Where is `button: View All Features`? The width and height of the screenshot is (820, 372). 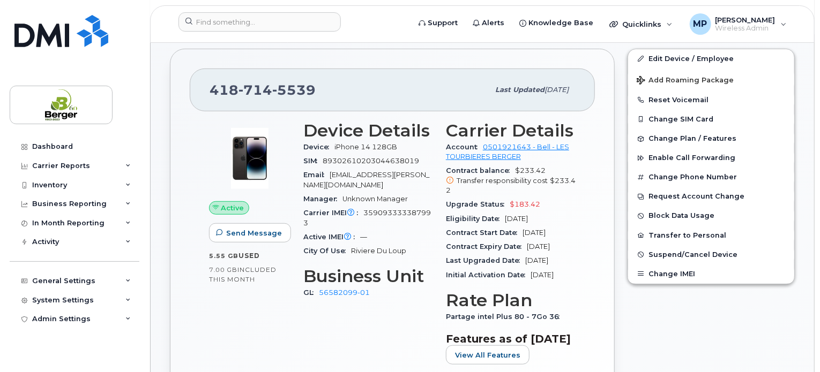 button: View All Features is located at coordinates (488, 355).